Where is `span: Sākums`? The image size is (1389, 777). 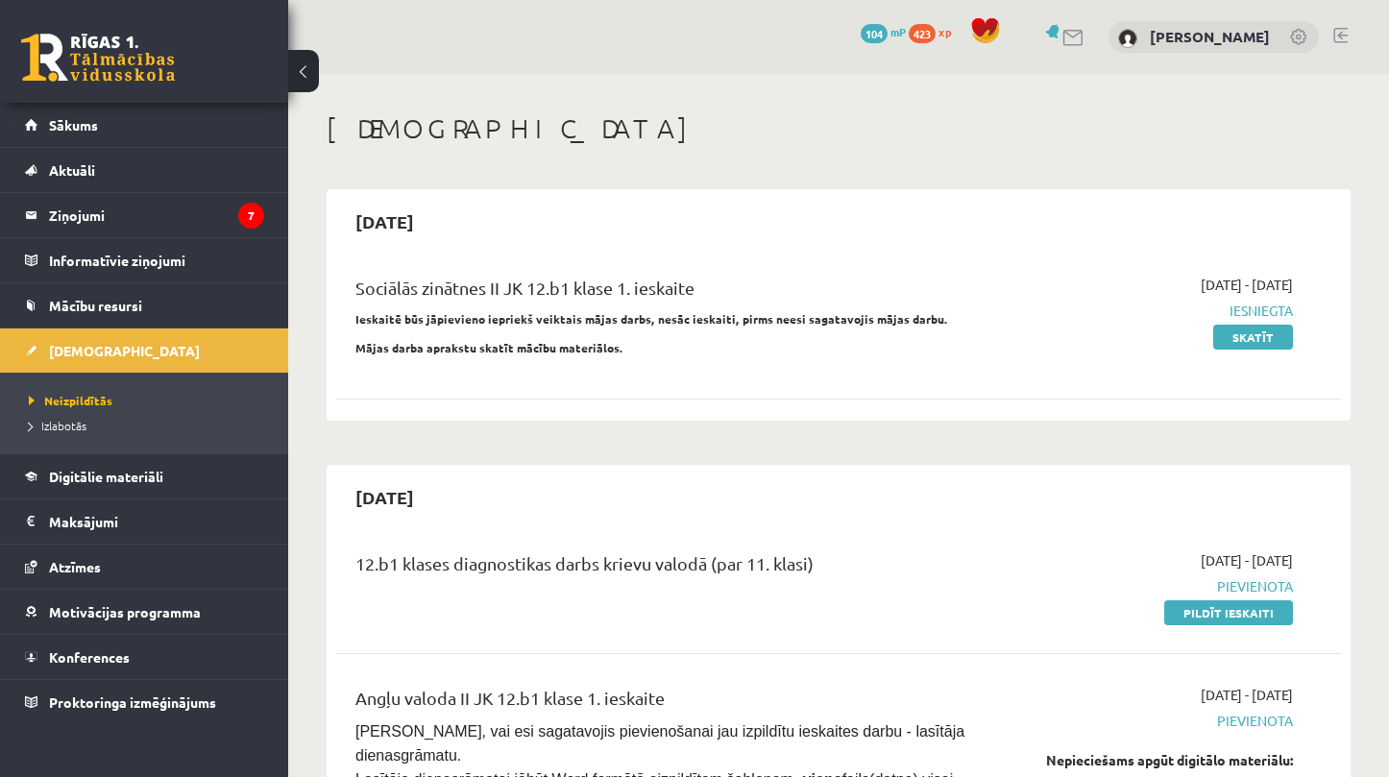
span: Sākums is located at coordinates (73, 125).